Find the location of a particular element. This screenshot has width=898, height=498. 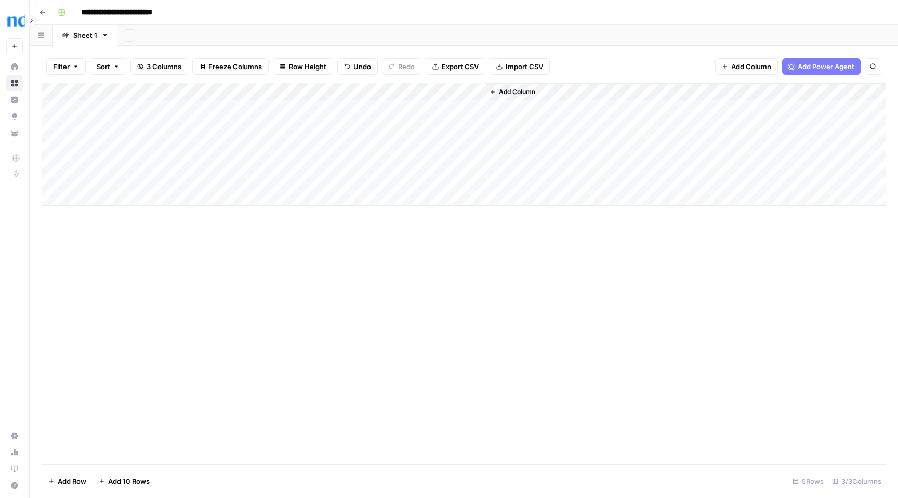

span: Undo is located at coordinates (362, 67).